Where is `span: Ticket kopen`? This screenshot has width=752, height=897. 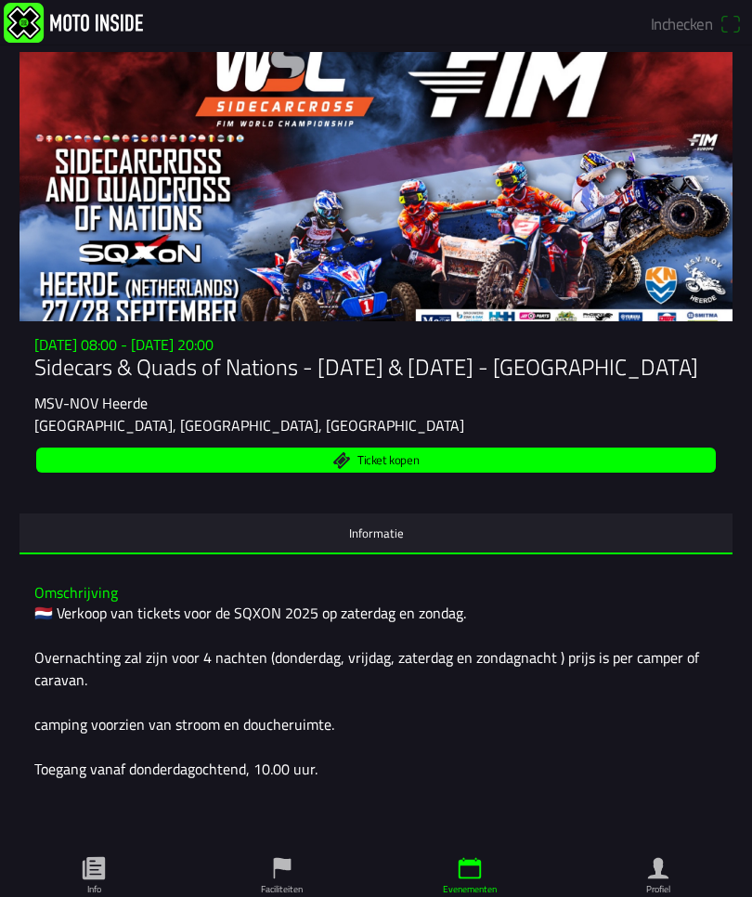 span: Ticket kopen is located at coordinates (388, 460).